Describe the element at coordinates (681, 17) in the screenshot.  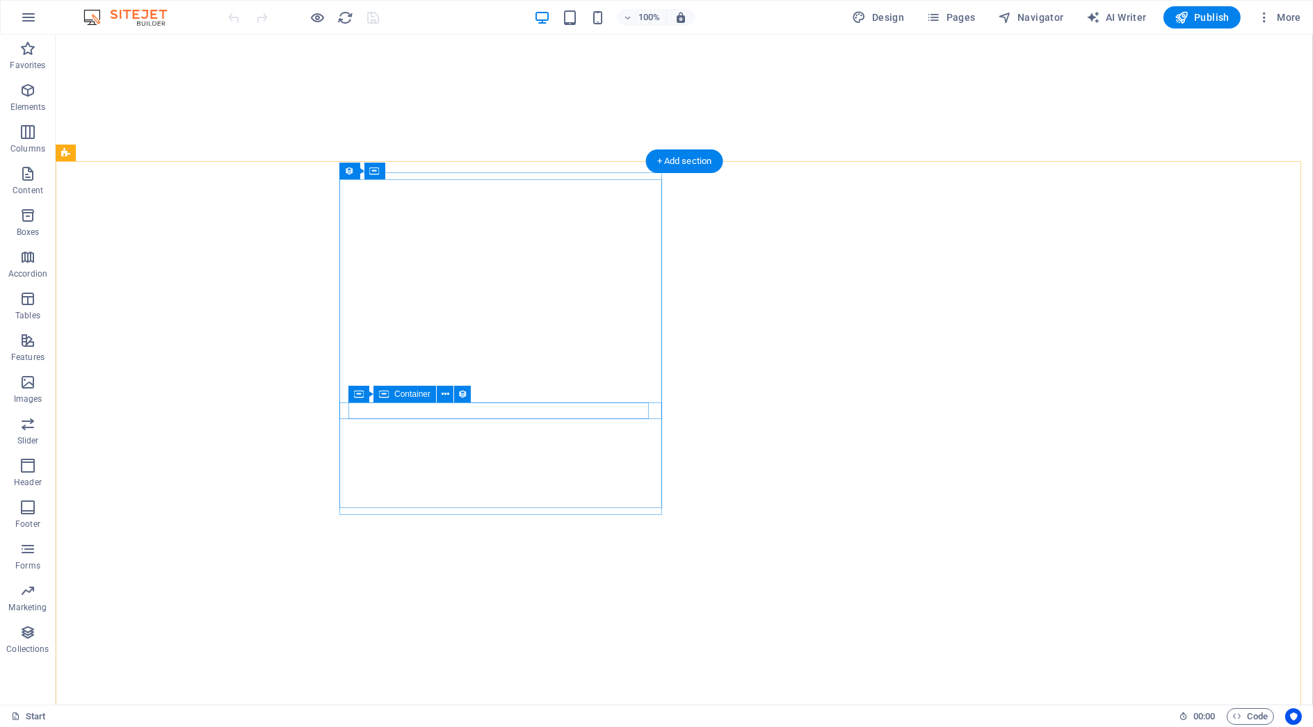
I see `i: On resize automatically adjust zoom level to fit chosen device.` at that location.